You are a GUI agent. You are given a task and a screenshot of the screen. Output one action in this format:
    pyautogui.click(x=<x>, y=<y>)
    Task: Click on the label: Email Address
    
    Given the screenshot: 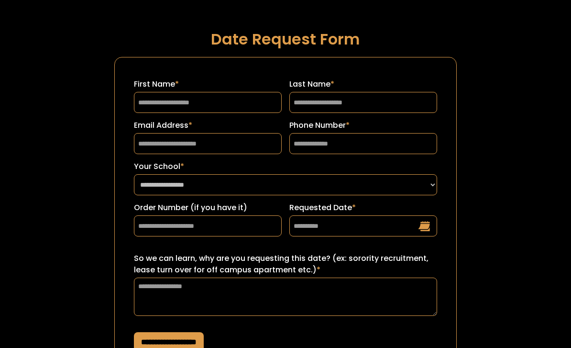 What is the action you would take?
    pyautogui.click(x=208, y=125)
    